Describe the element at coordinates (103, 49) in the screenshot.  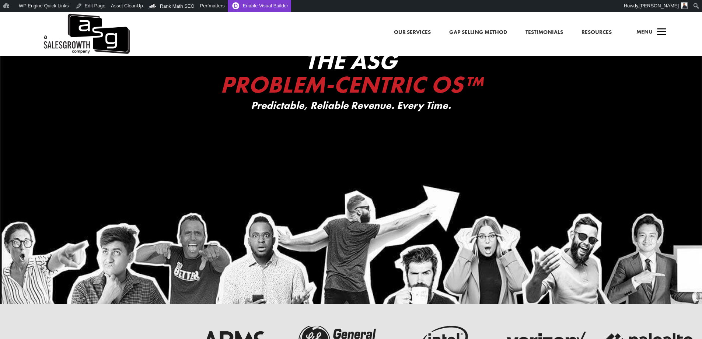
I see `div: Keywords by Traffic` at that location.